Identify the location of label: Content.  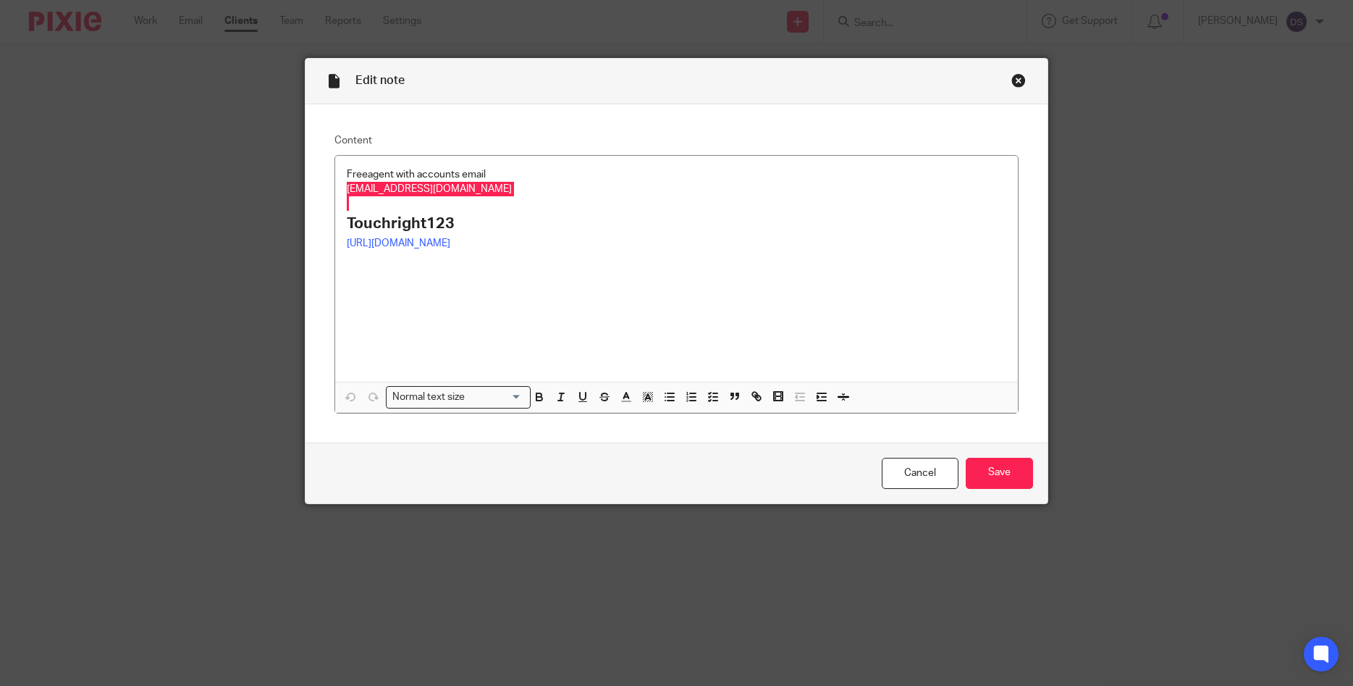
(677, 140).